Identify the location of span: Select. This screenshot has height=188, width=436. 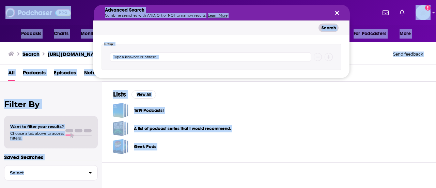
(44, 172).